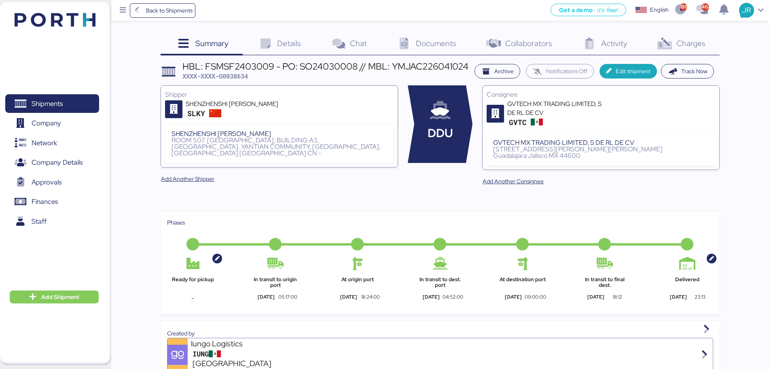 This screenshot has height=369, width=769. Describe the element at coordinates (188, 179) in the screenshot. I see `button: Add Another Shipper` at that location.